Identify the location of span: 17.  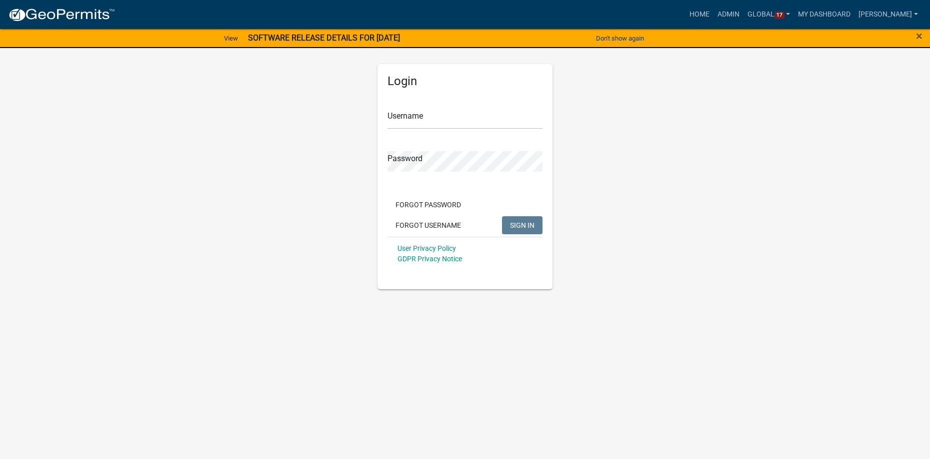
(780, 16).